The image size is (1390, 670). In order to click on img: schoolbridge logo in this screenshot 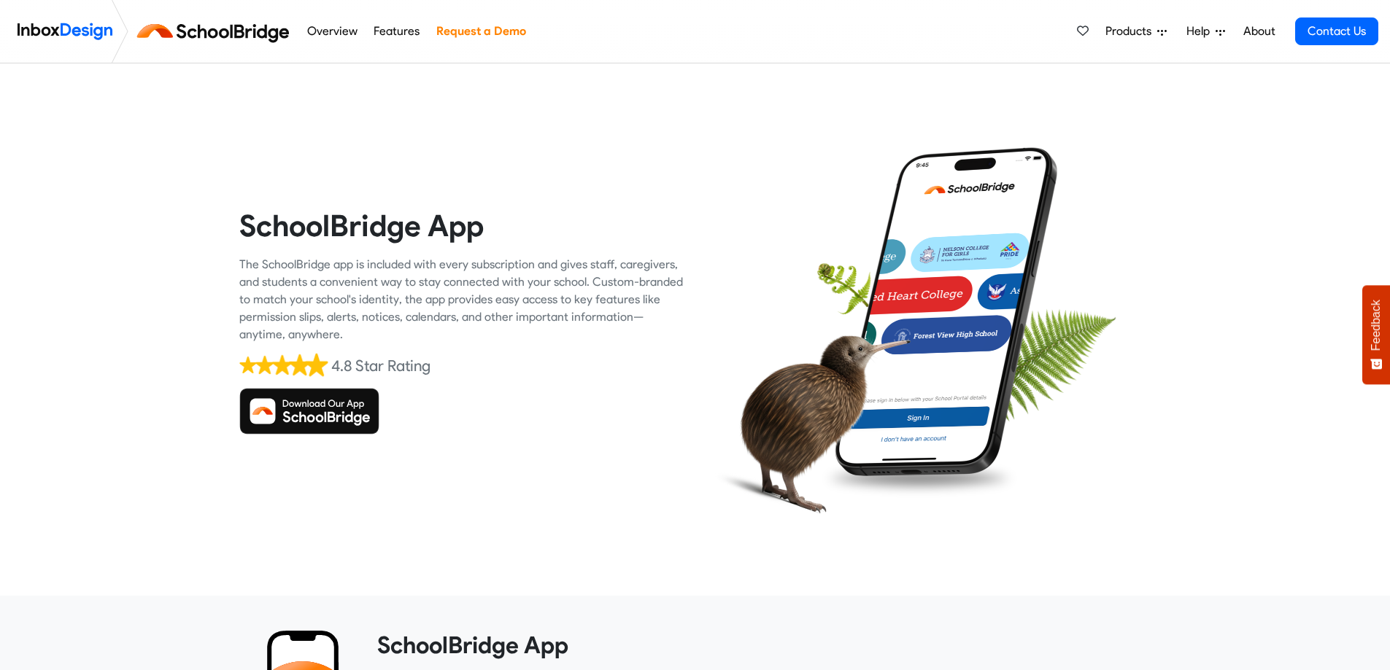, I will do `click(216, 31)`.